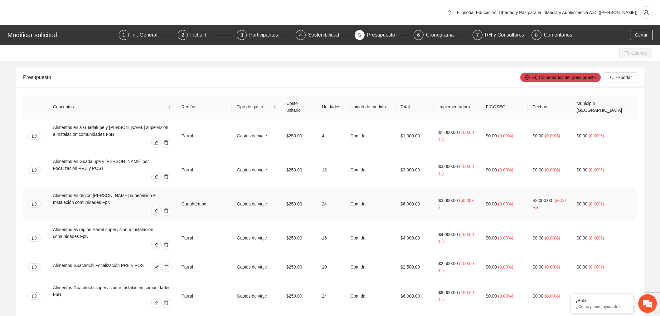 This screenshot has width=660, height=316. I want to click on div: 6Cronograma, so click(440, 35).